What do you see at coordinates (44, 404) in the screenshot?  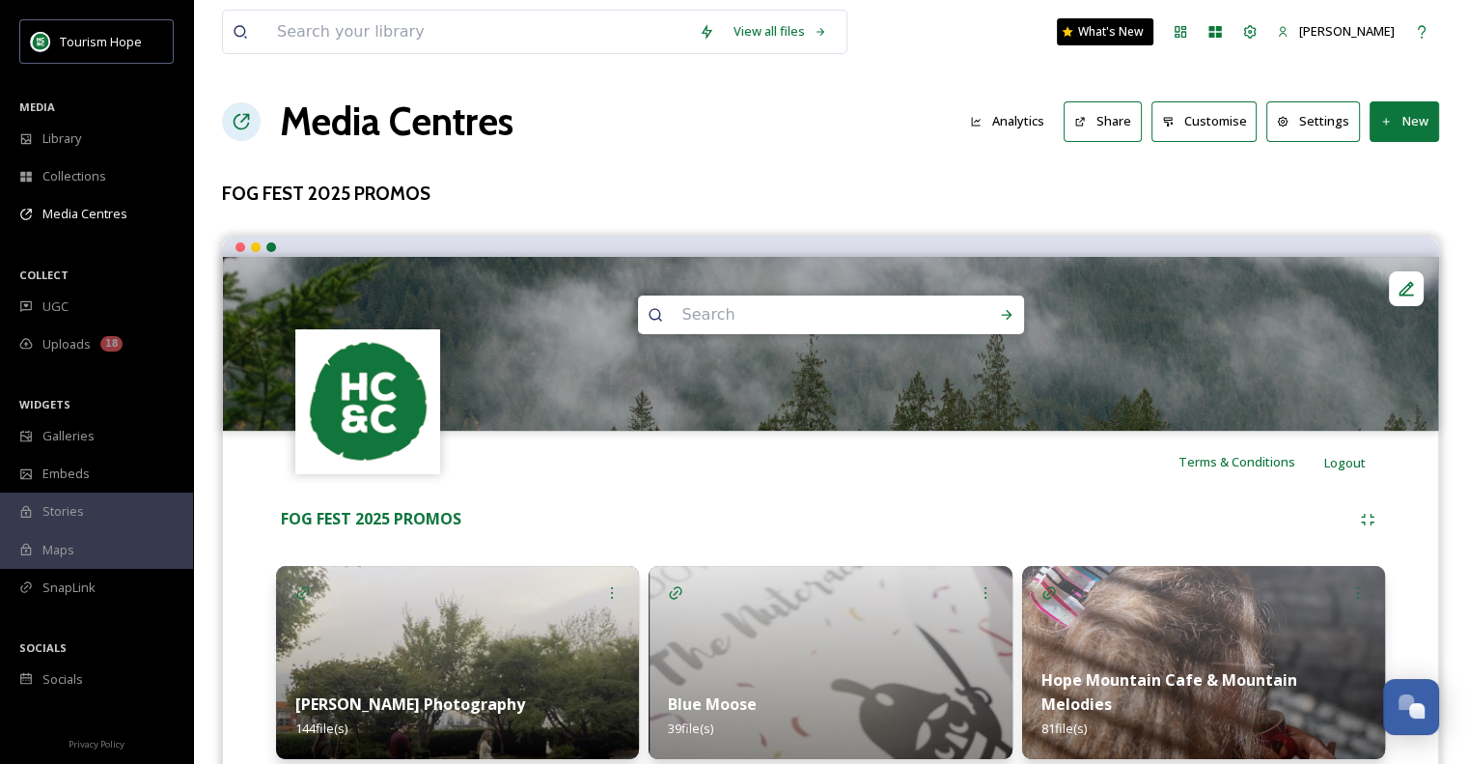 I see `span: WIDGETS` at bounding box center [44, 404].